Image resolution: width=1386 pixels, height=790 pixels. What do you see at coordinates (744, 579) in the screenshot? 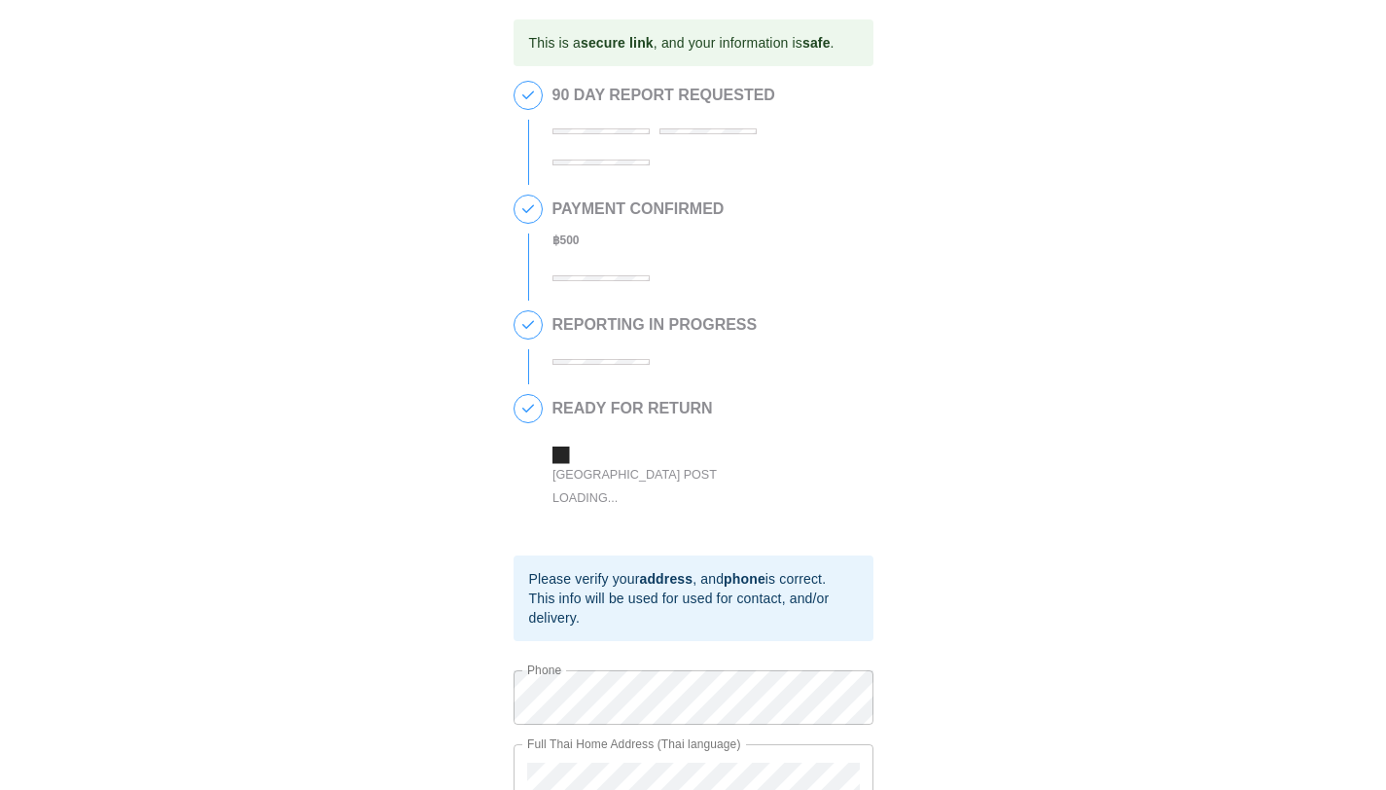
I see `b: phone` at bounding box center [744, 579].